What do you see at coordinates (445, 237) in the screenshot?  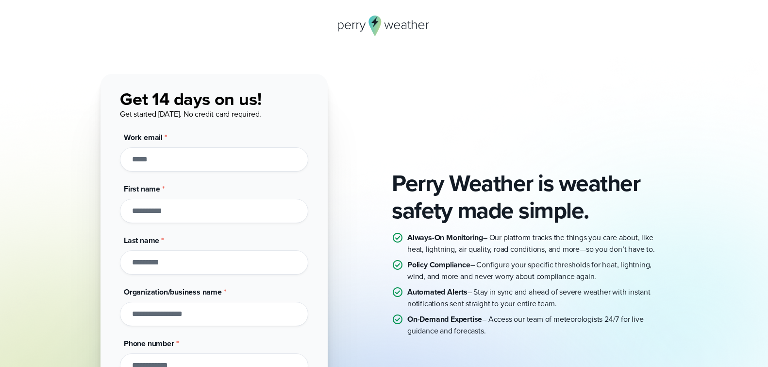 I see `strong: Always-On Monitoring` at bounding box center [445, 237].